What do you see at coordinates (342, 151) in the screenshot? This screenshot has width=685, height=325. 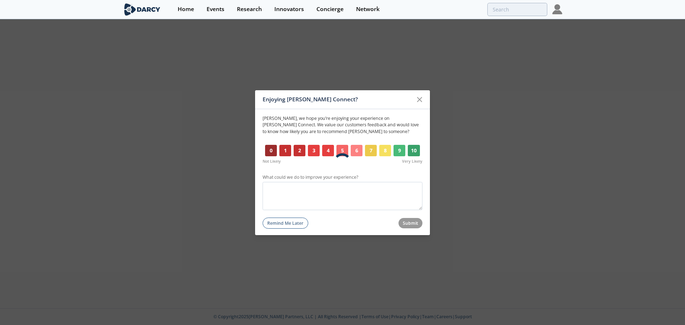 I see `button: 5` at bounding box center [342, 151].